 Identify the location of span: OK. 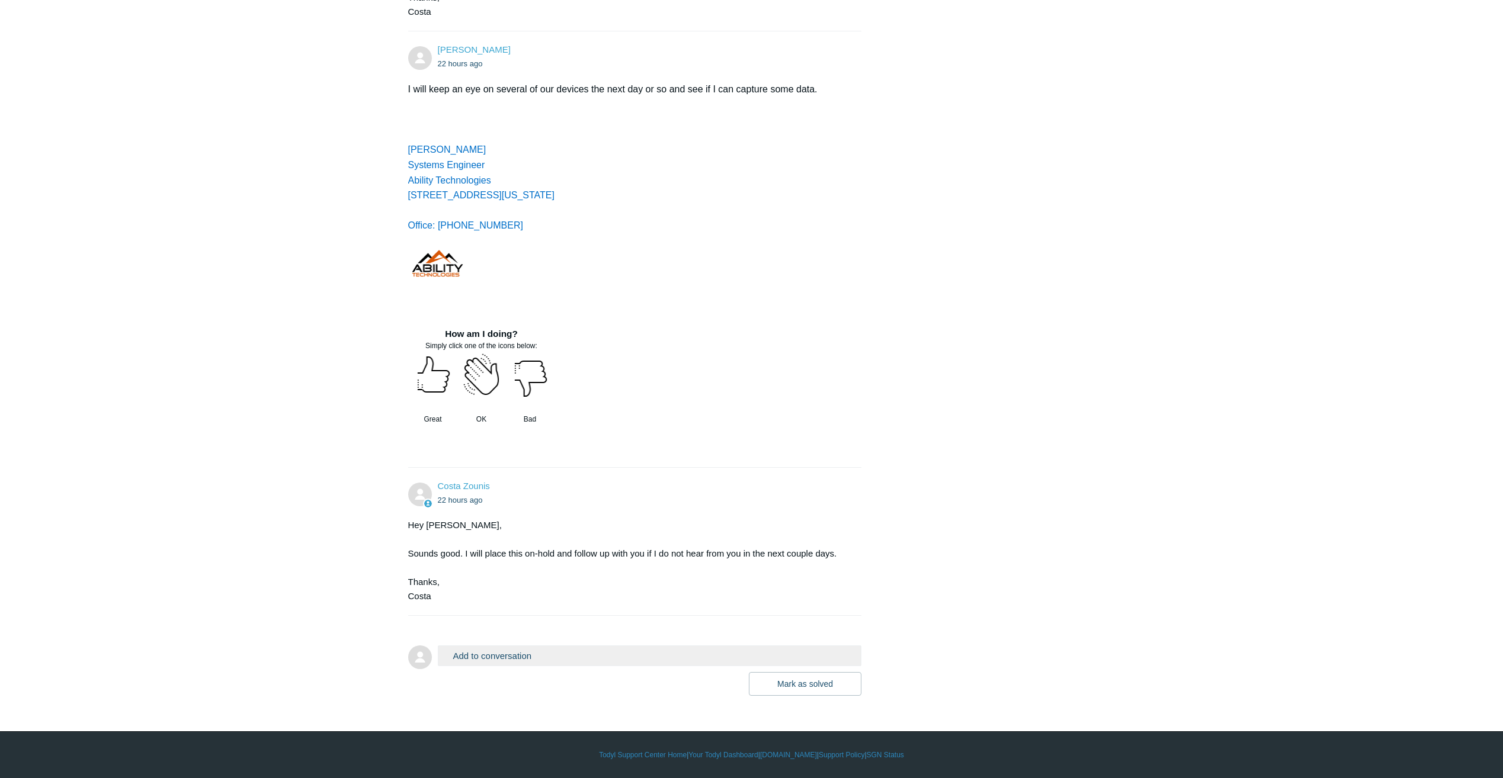
(481, 419).